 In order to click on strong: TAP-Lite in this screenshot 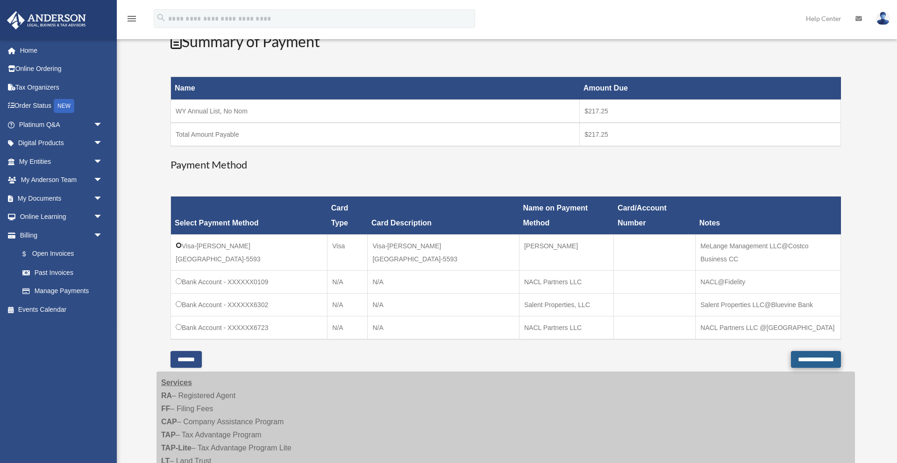, I will do `click(176, 448)`.